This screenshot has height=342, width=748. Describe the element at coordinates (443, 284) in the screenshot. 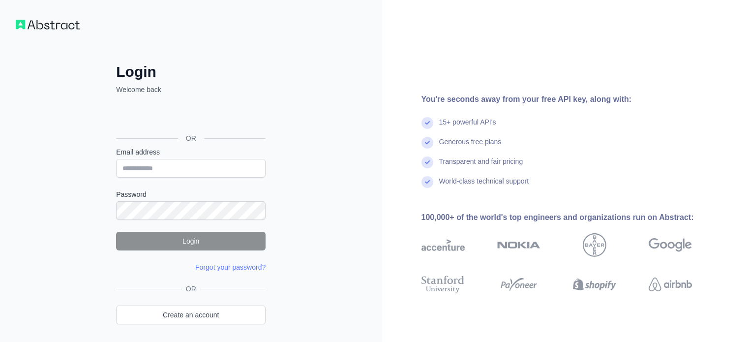

I see `img: stanford university` at that location.